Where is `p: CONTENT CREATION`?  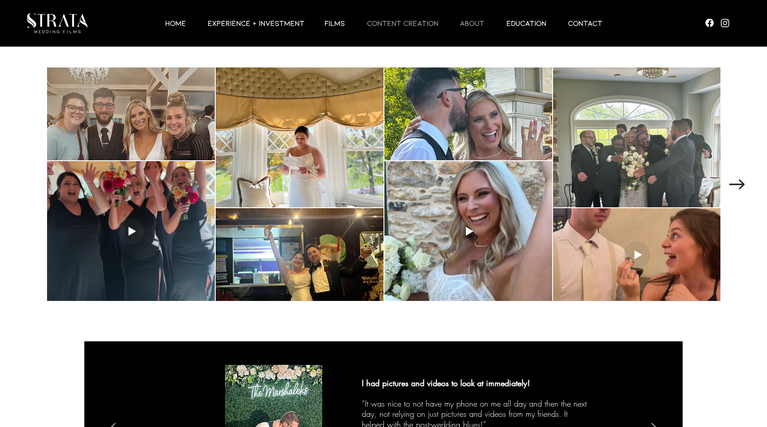
p: CONTENT CREATION is located at coordinates (402, 23).